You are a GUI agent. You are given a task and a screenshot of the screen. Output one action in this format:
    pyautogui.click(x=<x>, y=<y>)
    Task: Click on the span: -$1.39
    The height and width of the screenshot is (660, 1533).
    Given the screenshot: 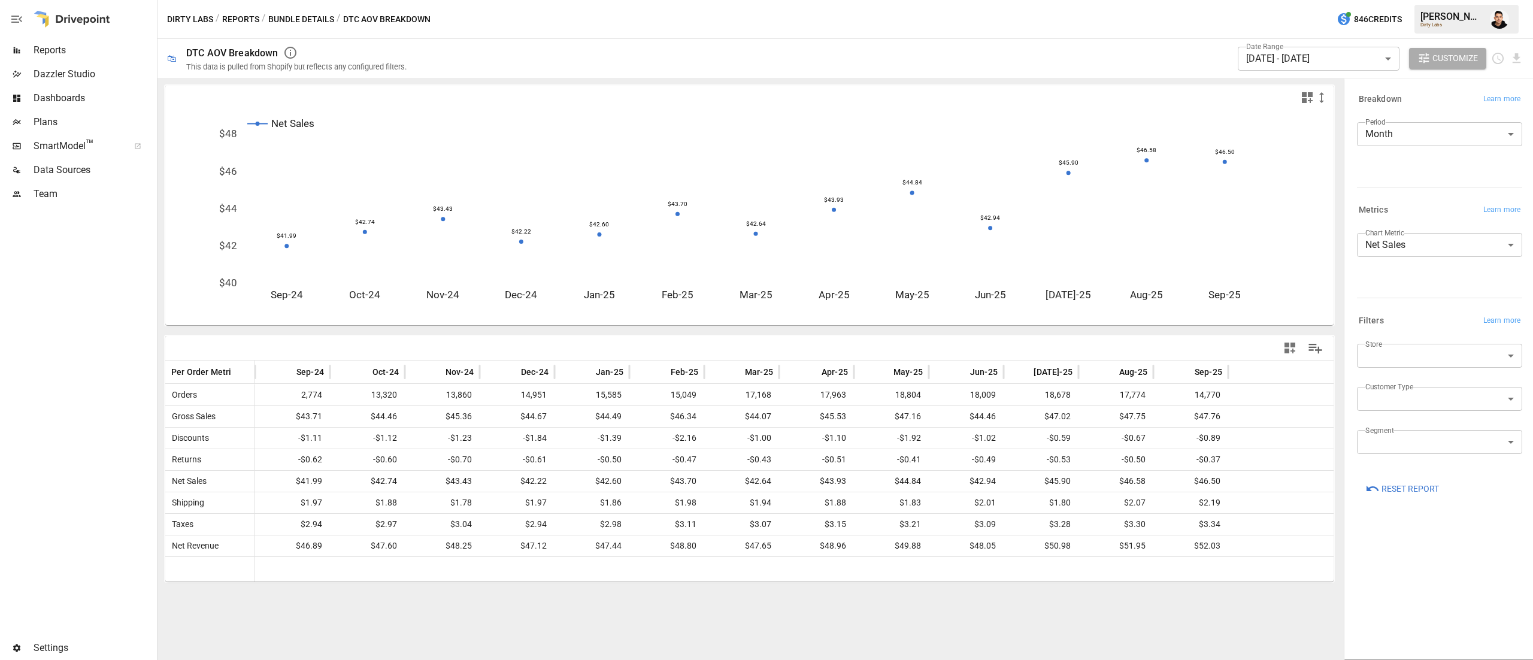 What is the action you would take?
    pyautogui.click(x=592, y=438)
    